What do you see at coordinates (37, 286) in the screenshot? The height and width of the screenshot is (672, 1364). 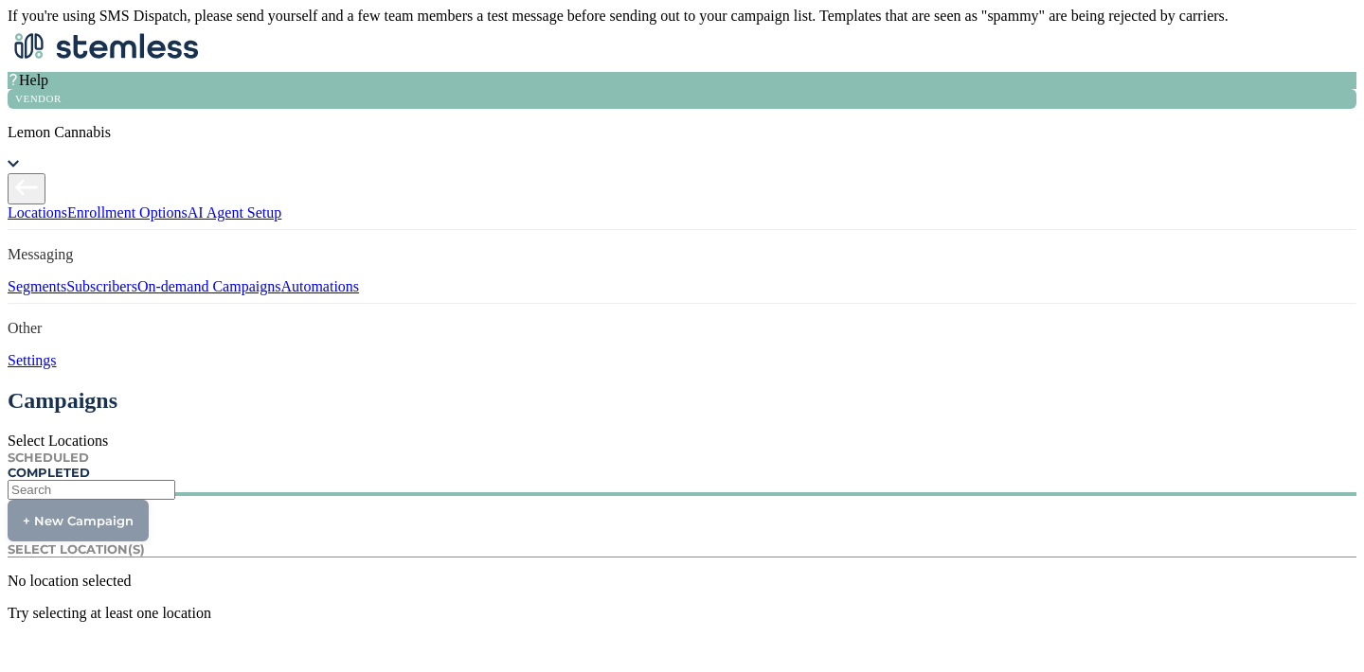 I see `a: Segments` at bounding box center [37, 286].